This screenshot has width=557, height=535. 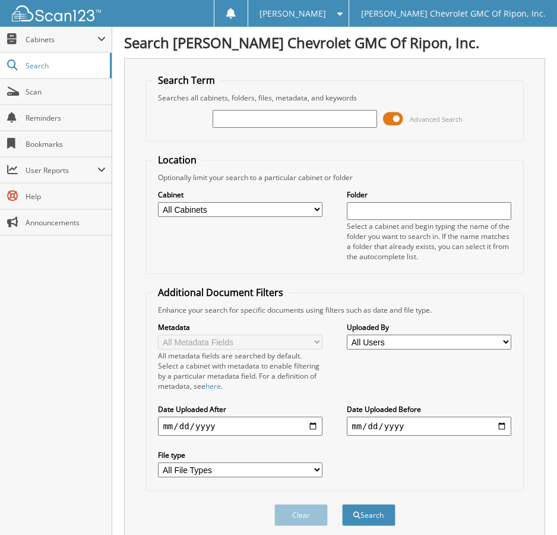 I want to click on label: Uploaded By, so click(x=429, y=327).